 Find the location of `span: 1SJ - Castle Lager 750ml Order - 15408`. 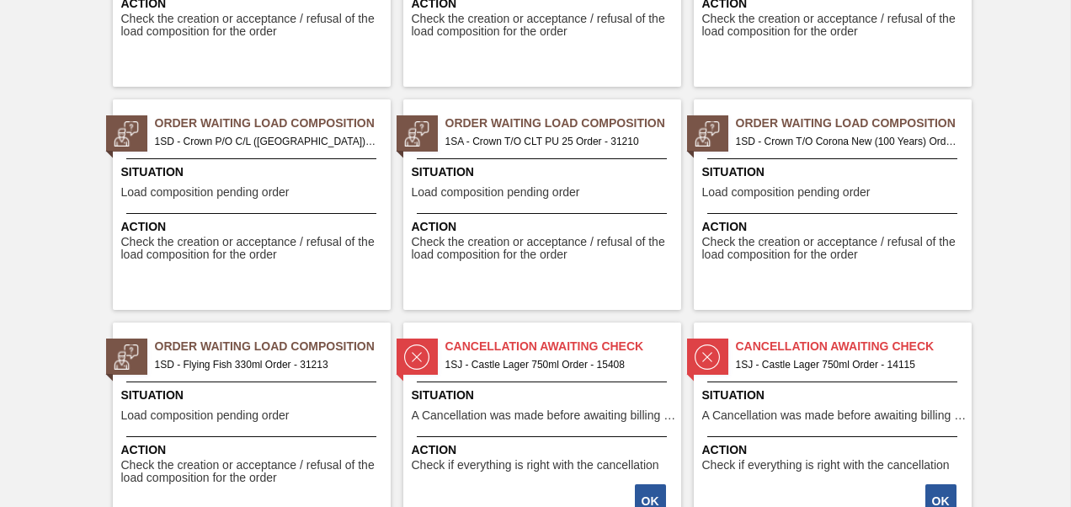

span: 1SJ - Castle Lager 750ml Order - 15408 is located at coordinates (556, 364).